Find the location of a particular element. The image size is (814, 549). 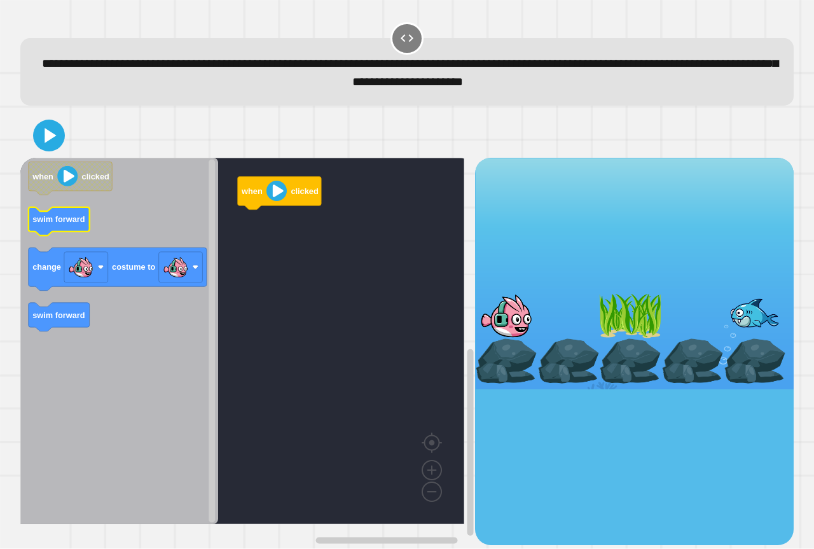

text: change is located at coordinates (46, 267).